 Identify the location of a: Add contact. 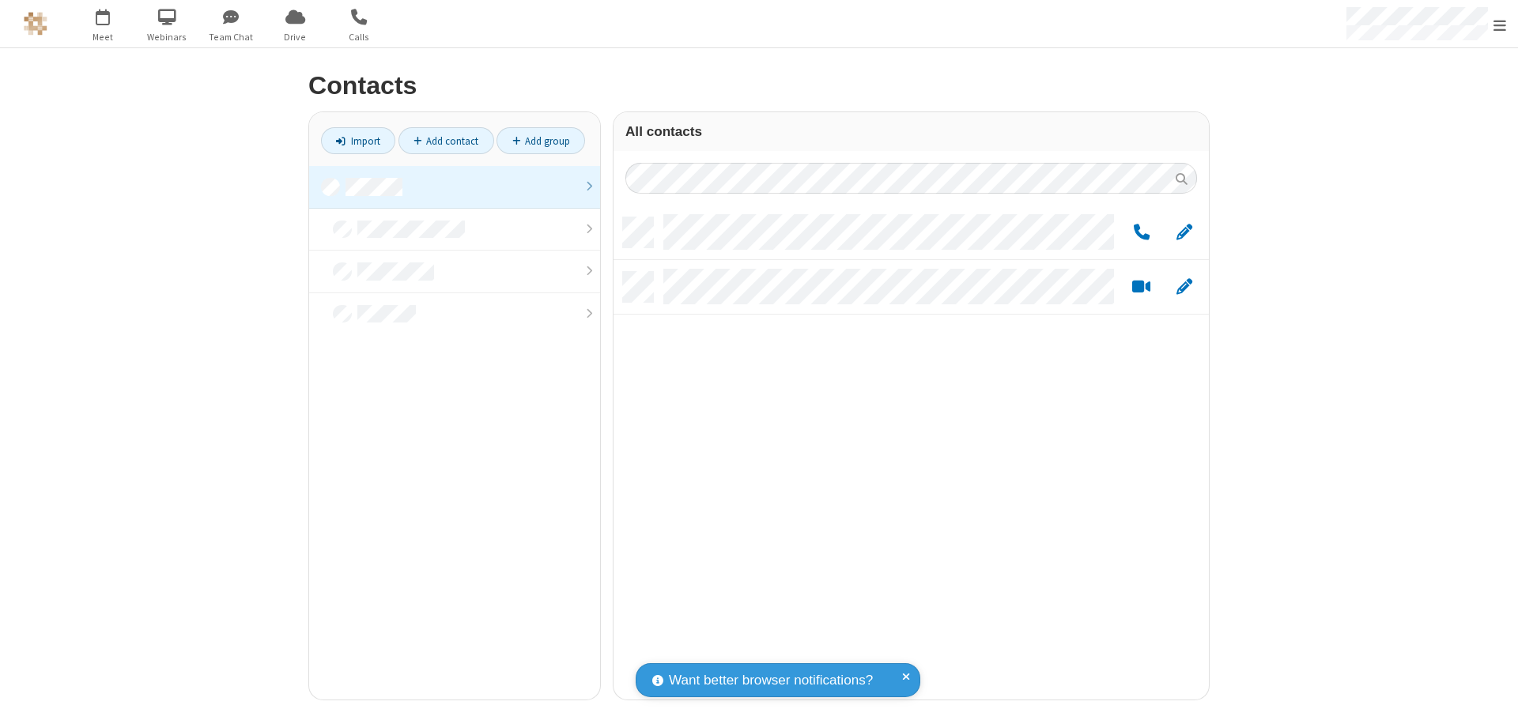
(446, 141).